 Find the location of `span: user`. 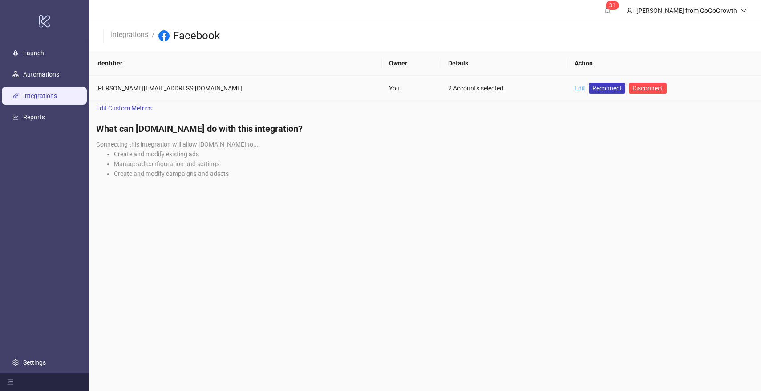

span: user is located at coordinates (630, 11).